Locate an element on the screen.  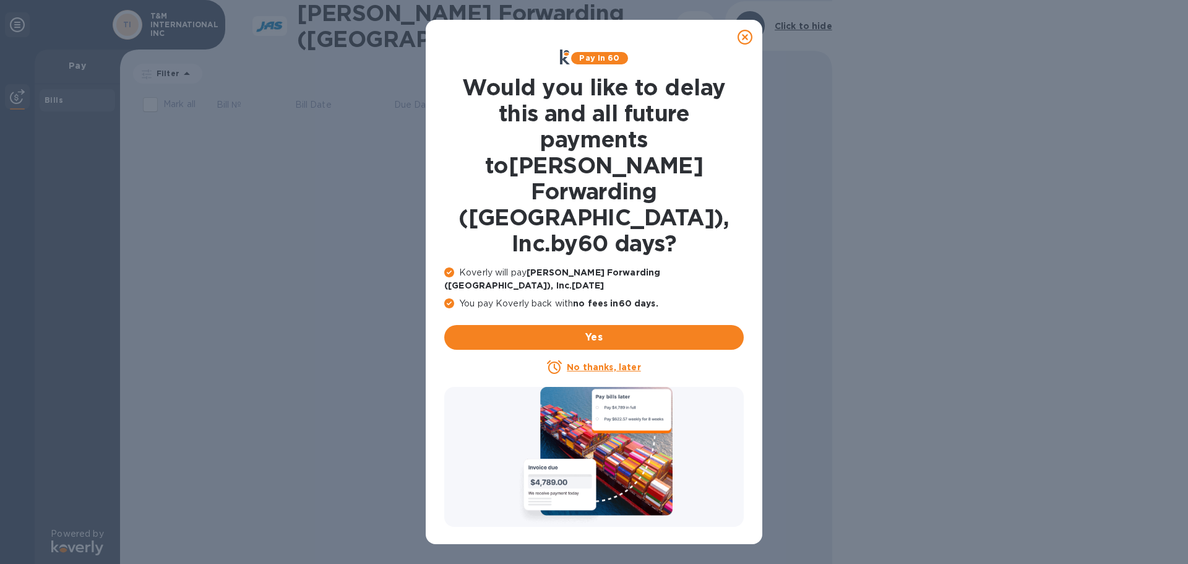
button: Yes is located at coordinates (594, 337).